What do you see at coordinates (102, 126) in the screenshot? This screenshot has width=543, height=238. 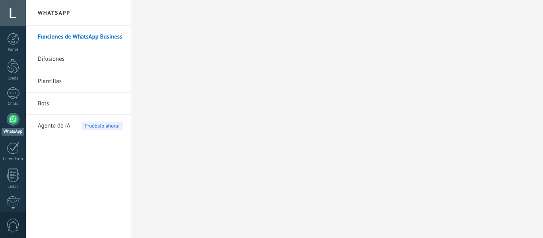 I see `span: Pruébalo ahora!` at bounding box center [102, 126].